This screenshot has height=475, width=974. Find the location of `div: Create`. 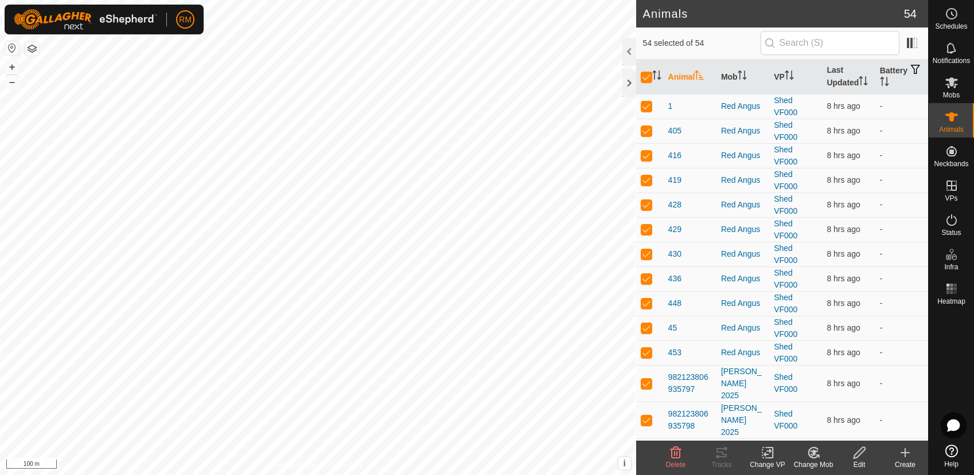

div: Create is located at coordinates (905, 465).